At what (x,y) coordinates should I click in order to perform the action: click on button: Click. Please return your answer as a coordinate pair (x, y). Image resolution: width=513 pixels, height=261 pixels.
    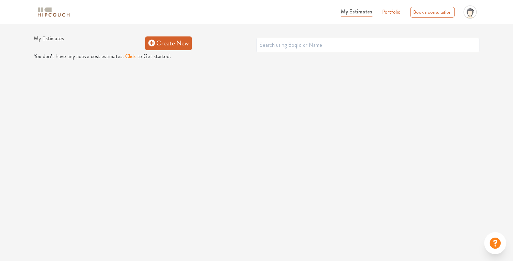
    Looking at the image, I should click on (130, 56).